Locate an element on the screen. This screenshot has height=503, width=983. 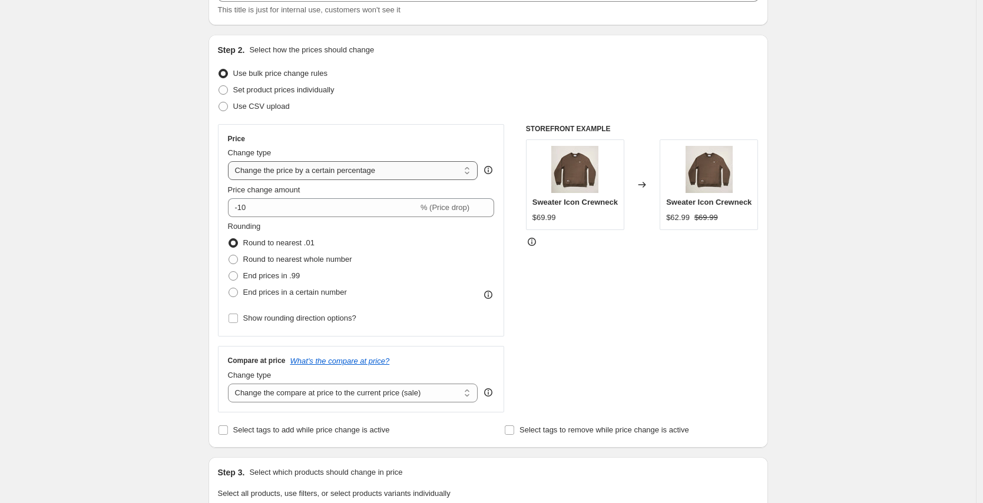
span: This title is just for internal use, customers won't see it is located at coordinates (309, 9).